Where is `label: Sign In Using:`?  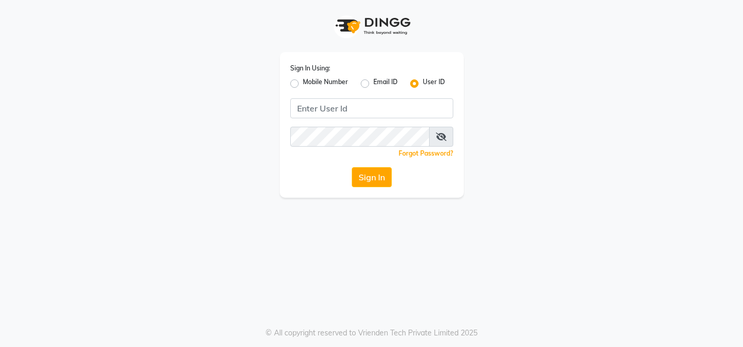 label: Sign In Using: is located at coordinates (310, 68).